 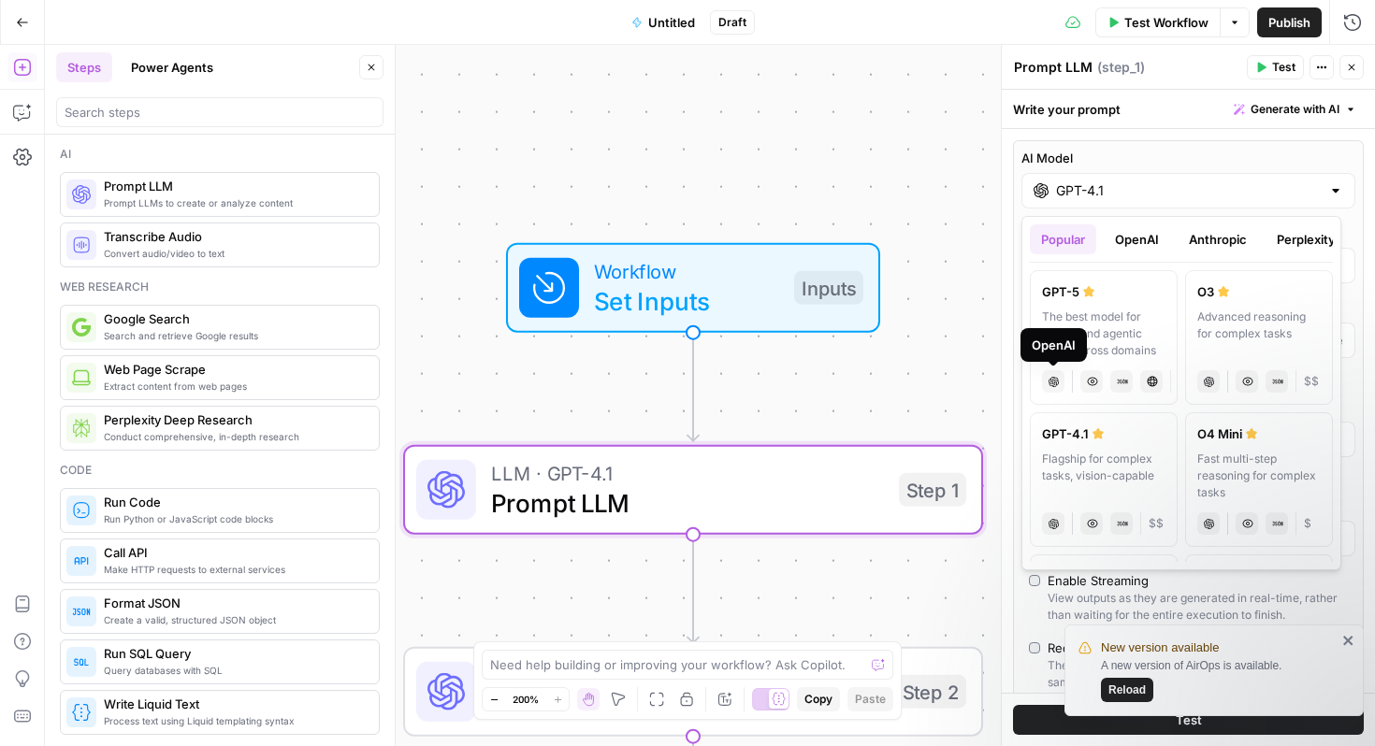 I want to click on span: Format JSON, so click(x=234, y=603).